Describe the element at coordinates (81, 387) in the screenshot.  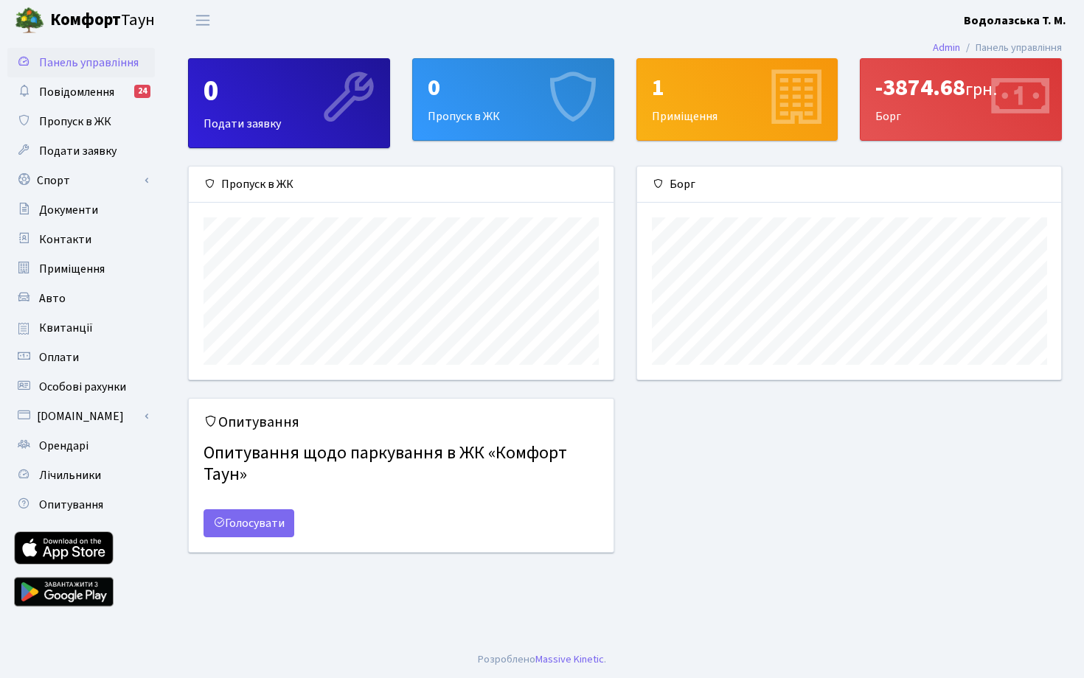
I see `a: Особові рахунки` at that location.